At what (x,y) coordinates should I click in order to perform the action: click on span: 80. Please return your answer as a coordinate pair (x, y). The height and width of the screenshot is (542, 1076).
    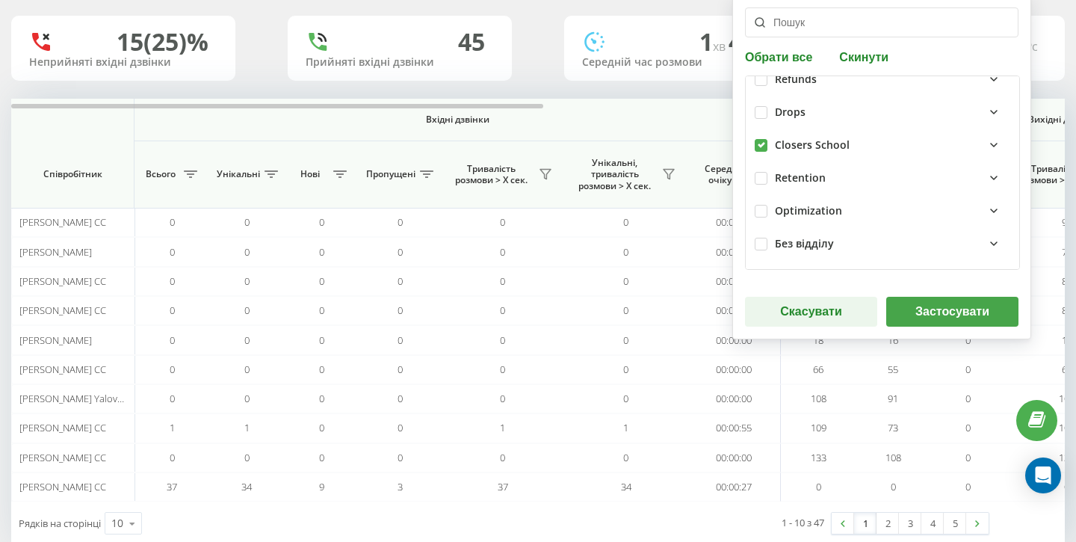
    Looking at the image, I should click on (1067, 310).